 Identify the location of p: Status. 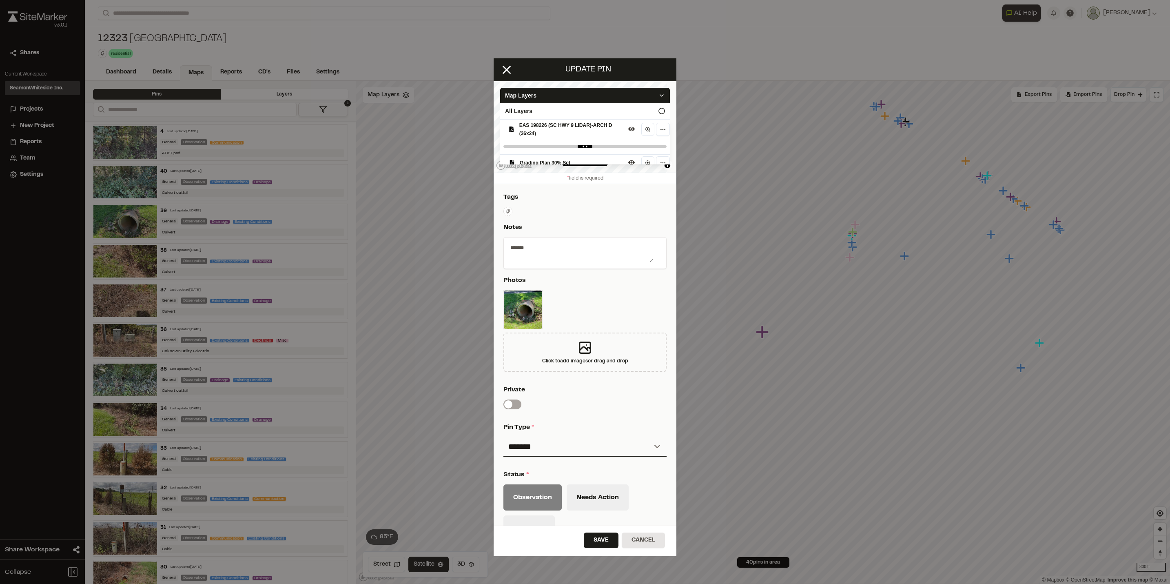
(584, 475).